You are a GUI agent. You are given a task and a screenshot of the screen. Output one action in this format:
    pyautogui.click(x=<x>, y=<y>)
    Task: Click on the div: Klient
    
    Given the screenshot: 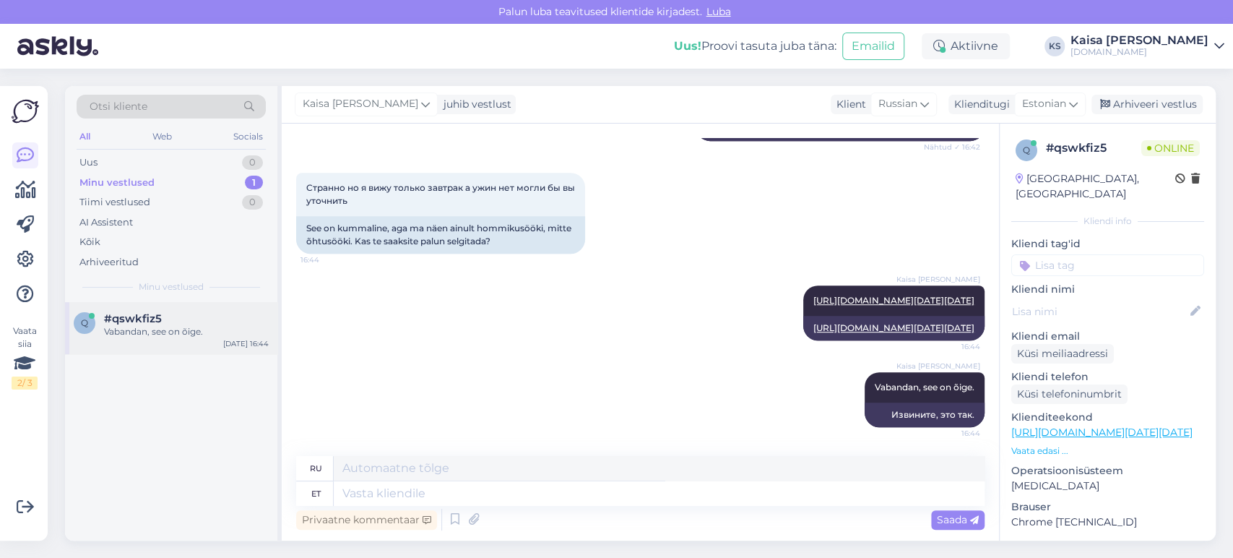 What is the action you would take?
    pyautogui.click(x=848, y=104)
    